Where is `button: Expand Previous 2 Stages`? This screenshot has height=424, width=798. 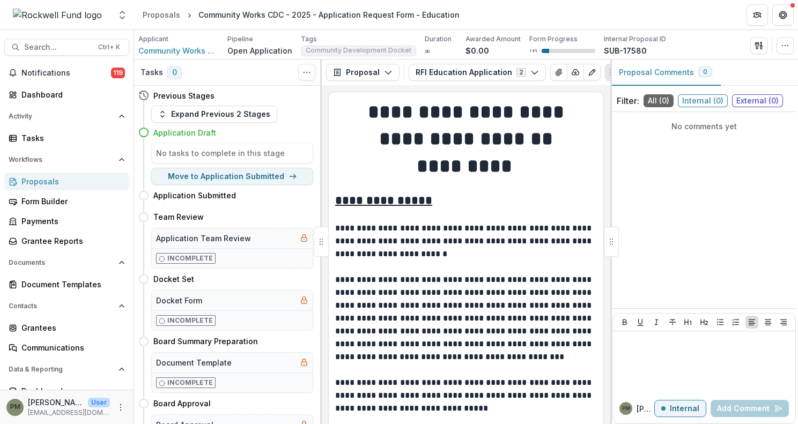 button: Expand Previous 2 Stages is located at coordinates (214, 114).